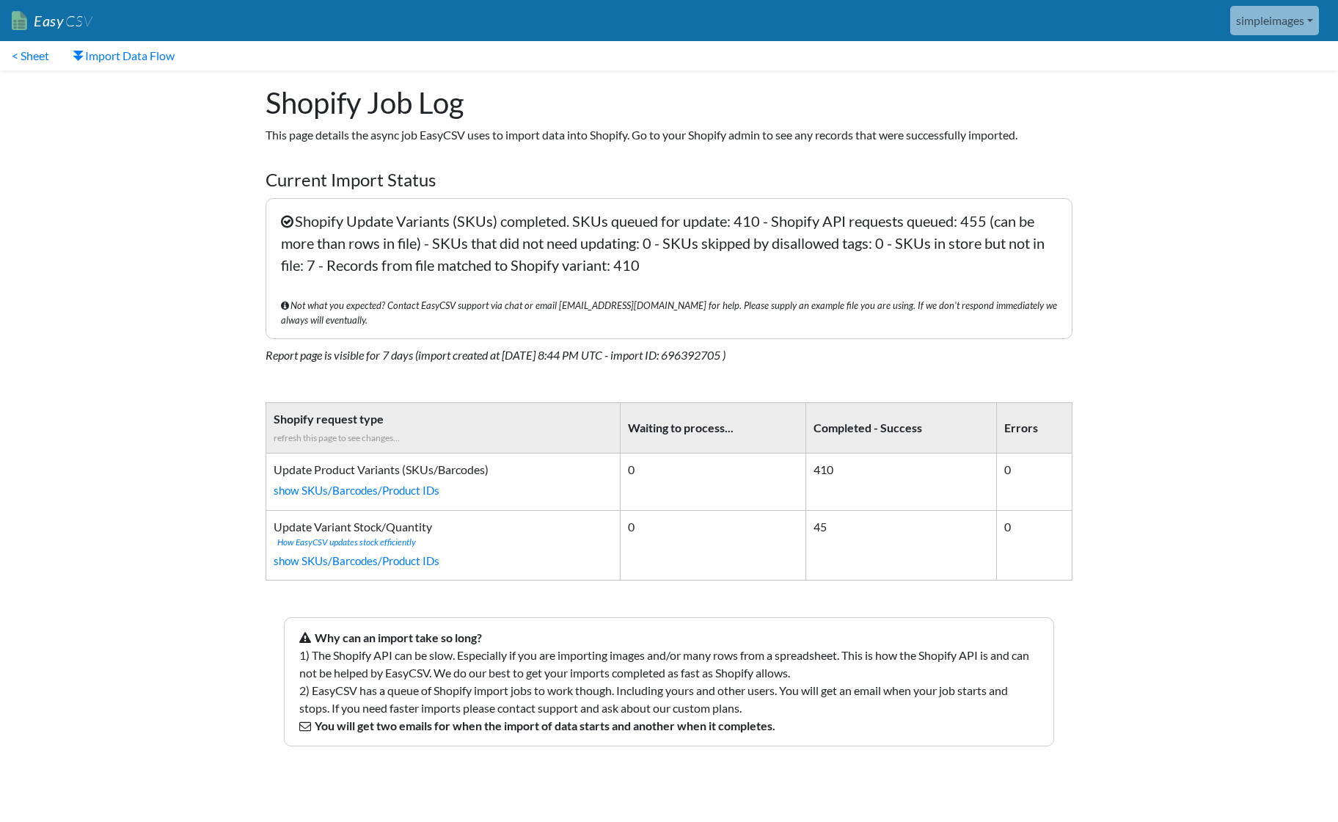 Image resolution: width=1338 pixels, height=822 pixels. What do you see at coordinates (669, 269) in the screenshot?
I see `p: Shopify Update Variants (SKUs) completed. SKUs queued for update: 410 - Shopify API requests queu...` at bounding box center [669, 269].